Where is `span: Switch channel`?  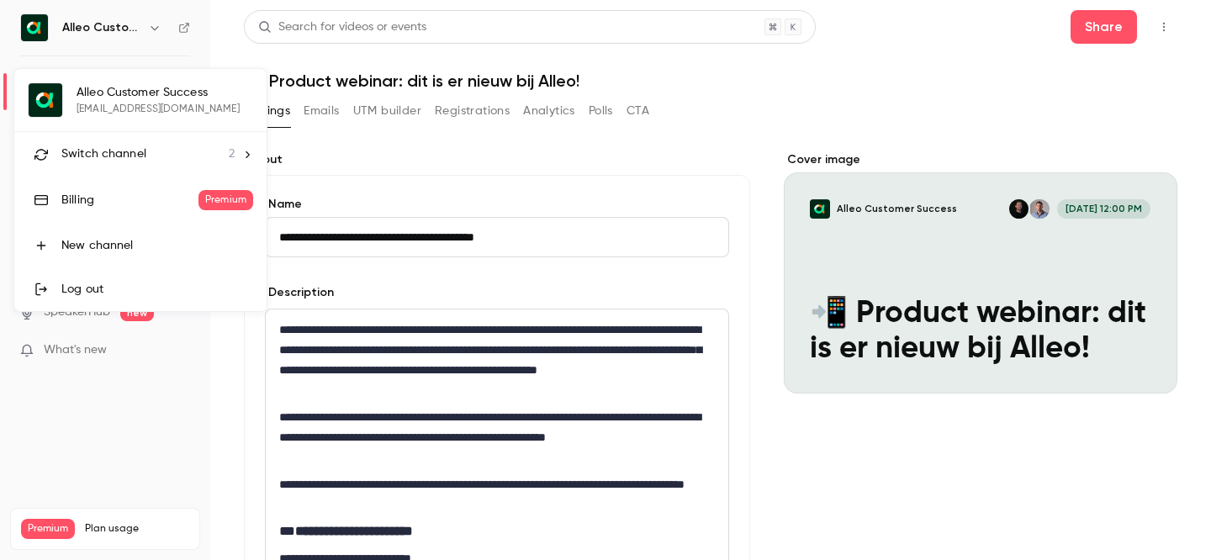
span: Switch channel is located at coordinates (103, 154).